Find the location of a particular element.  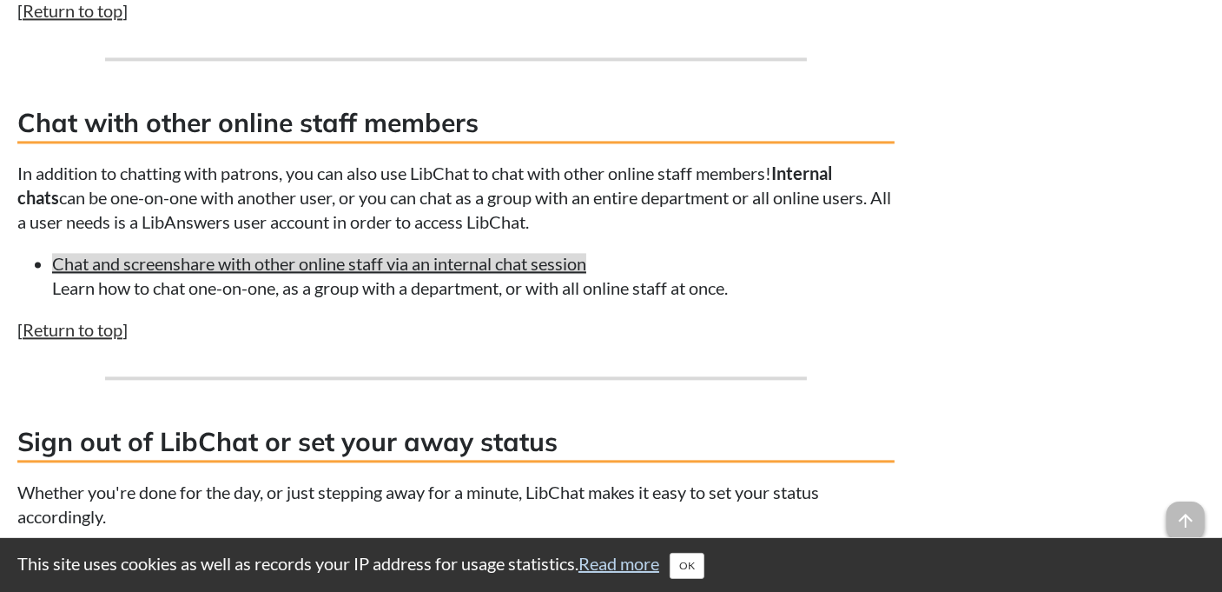

a: Return to top is located at coordinates (72, 329).